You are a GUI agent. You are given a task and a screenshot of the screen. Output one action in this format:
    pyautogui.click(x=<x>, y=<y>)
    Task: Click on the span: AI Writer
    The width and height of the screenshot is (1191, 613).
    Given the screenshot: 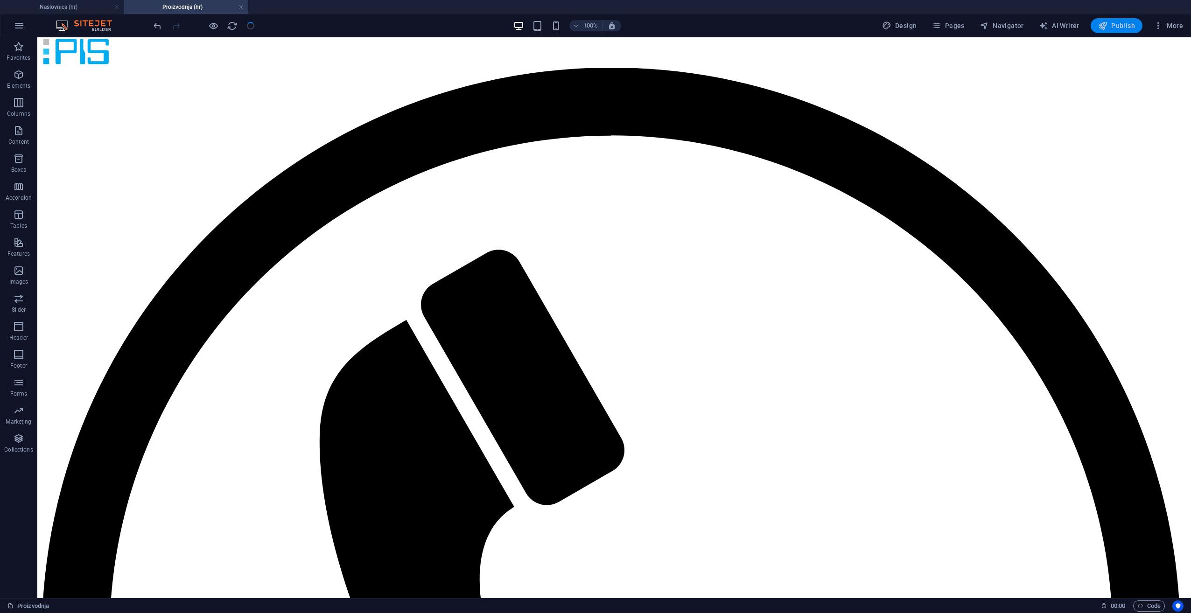 What is the action you would take?
    pyautogui.click(x=1059, y=26)
    